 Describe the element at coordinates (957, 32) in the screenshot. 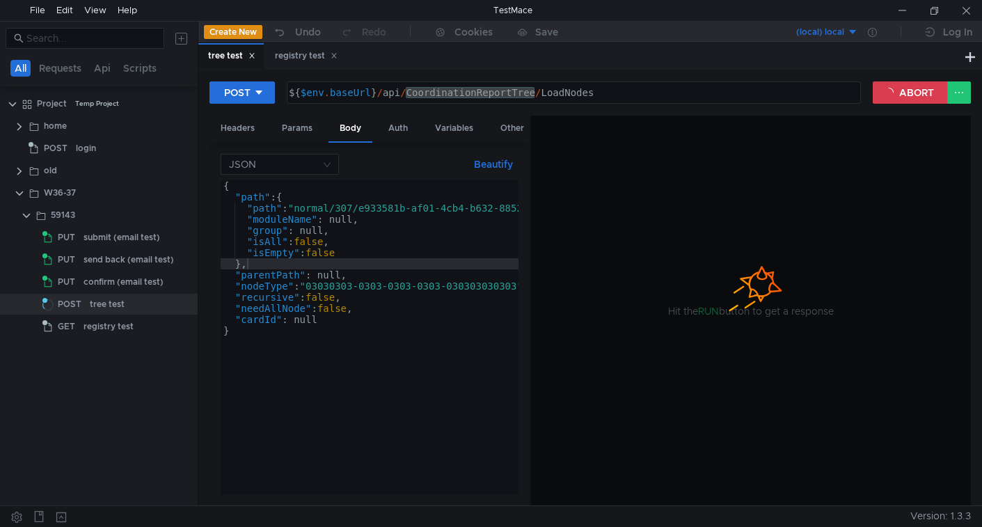

I see `div: Log In` at that location.